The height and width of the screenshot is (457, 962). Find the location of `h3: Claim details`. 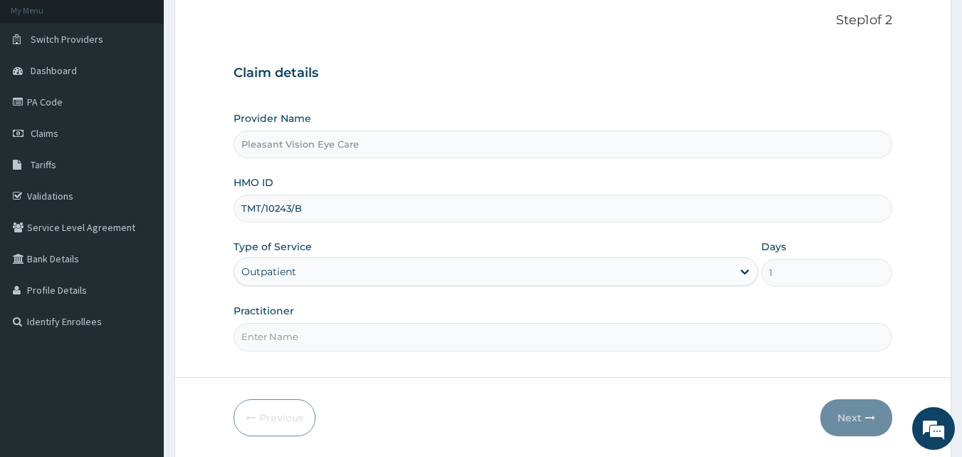

h3: Claim details is located at coordinates (563, 73).